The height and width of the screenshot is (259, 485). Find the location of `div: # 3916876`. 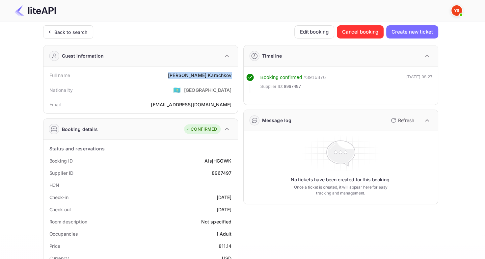

div: # 3916876 is located at coordinates (314, 77).